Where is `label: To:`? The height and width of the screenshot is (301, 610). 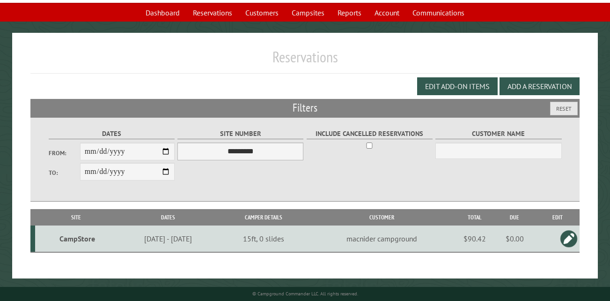 label: To: is located at coordinates (64, 172).